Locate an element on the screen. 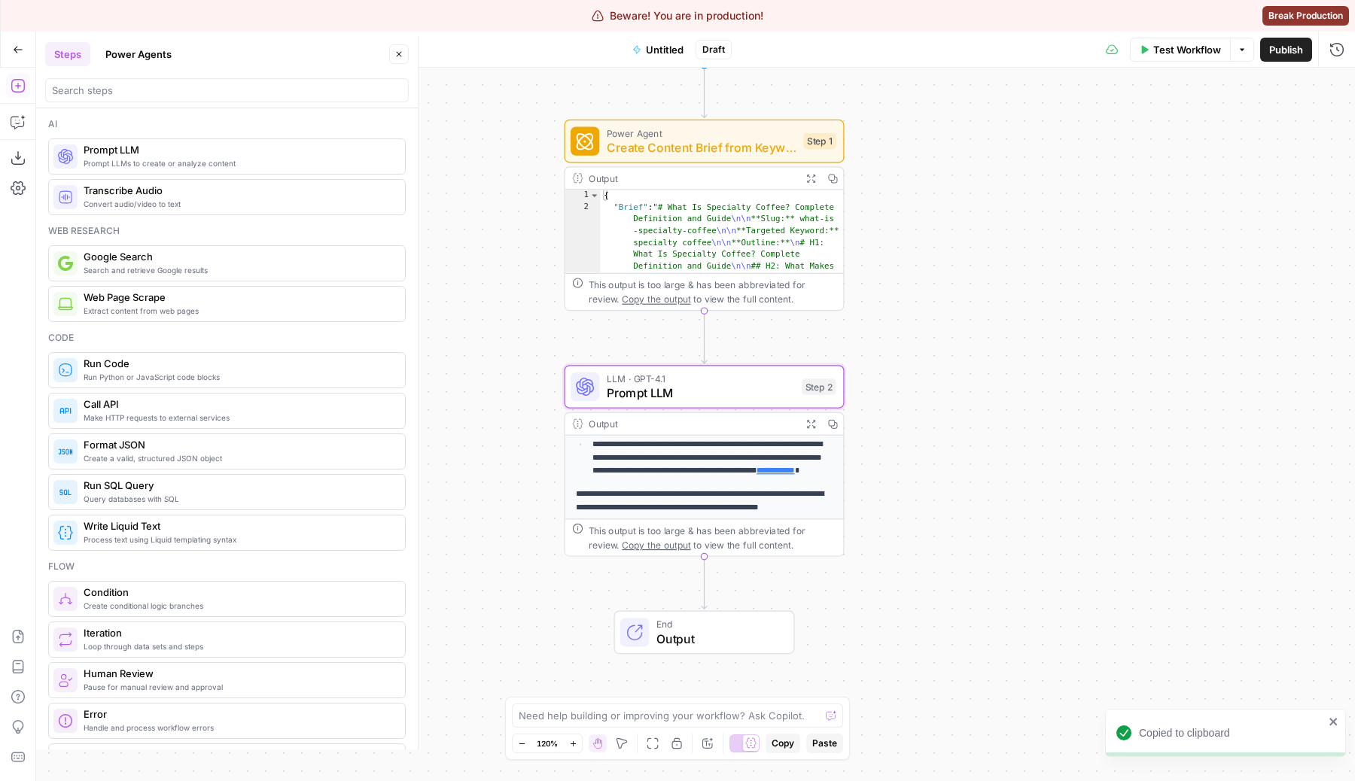 Image resolution: width=1355 pixels, height=781 pixels. span: Write Liquid Text is located at coordinates (238, 526).